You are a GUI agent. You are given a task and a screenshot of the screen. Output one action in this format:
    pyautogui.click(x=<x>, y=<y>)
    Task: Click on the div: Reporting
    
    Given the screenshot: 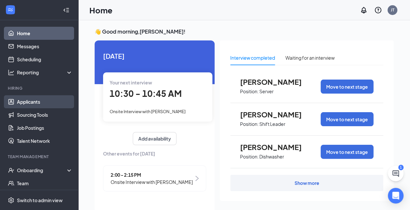 What is the action you would take?
    pyautogui.click(x=45, y=72)
    